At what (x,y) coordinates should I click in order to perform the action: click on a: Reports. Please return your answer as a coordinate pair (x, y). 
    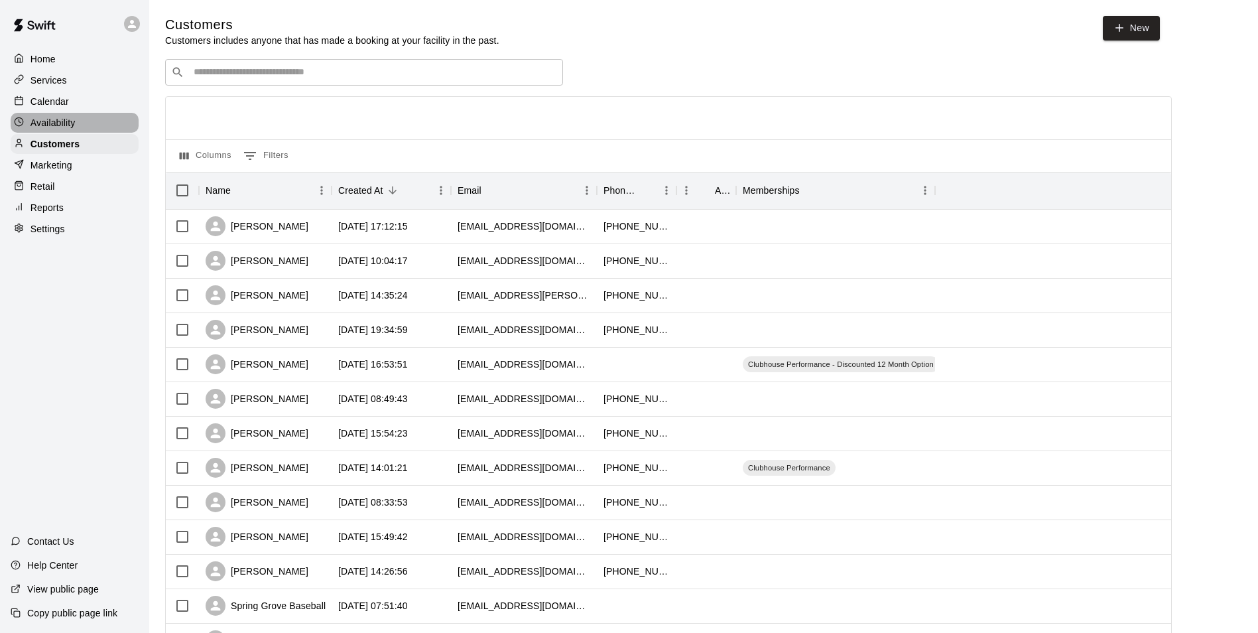
    Looking at the image, I should click on (74, 208).